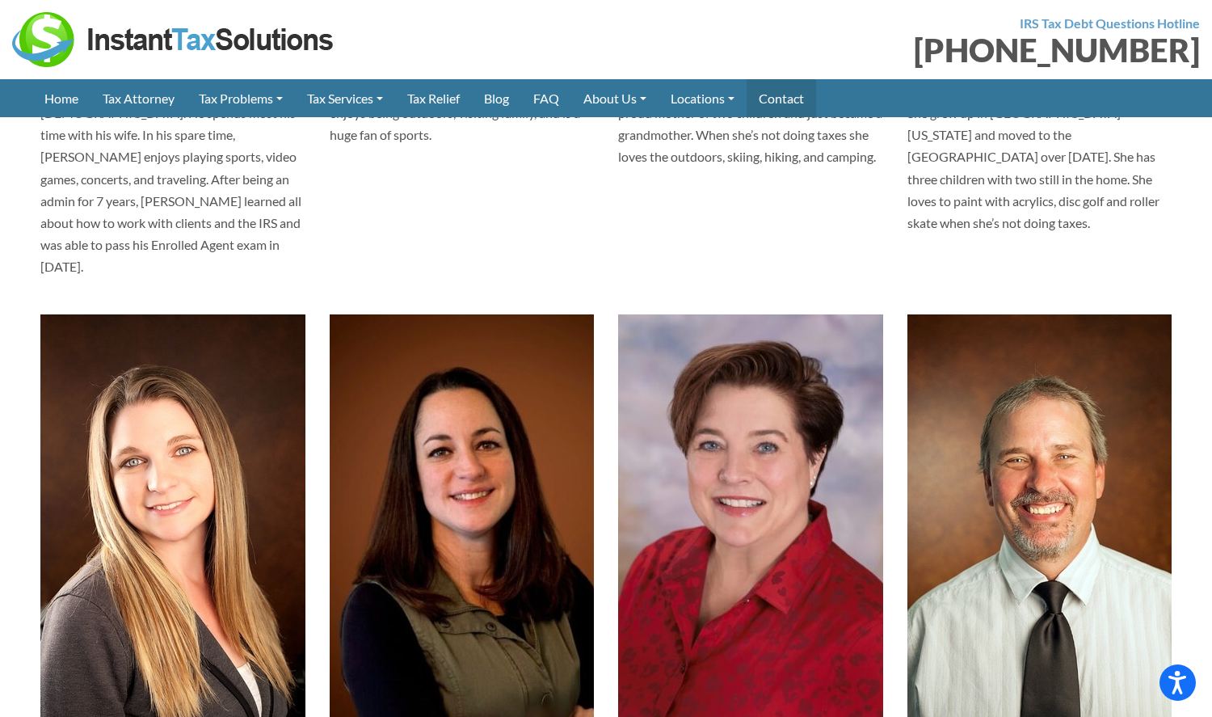 The height and width of the screenshot is (717, 1212). What do you see at coordinates (615, 98) in the screenshot?
I see `a: About Us` at bounding box center [615, 98].